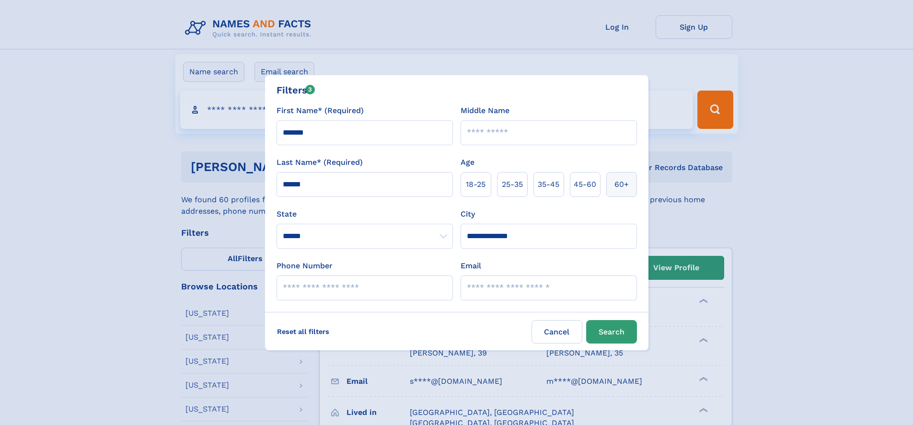 This screenshot has width=913, height=425. Describe the element at coordinates (475, 184) in the screenshot. I see `span: 18‑25` at that location.